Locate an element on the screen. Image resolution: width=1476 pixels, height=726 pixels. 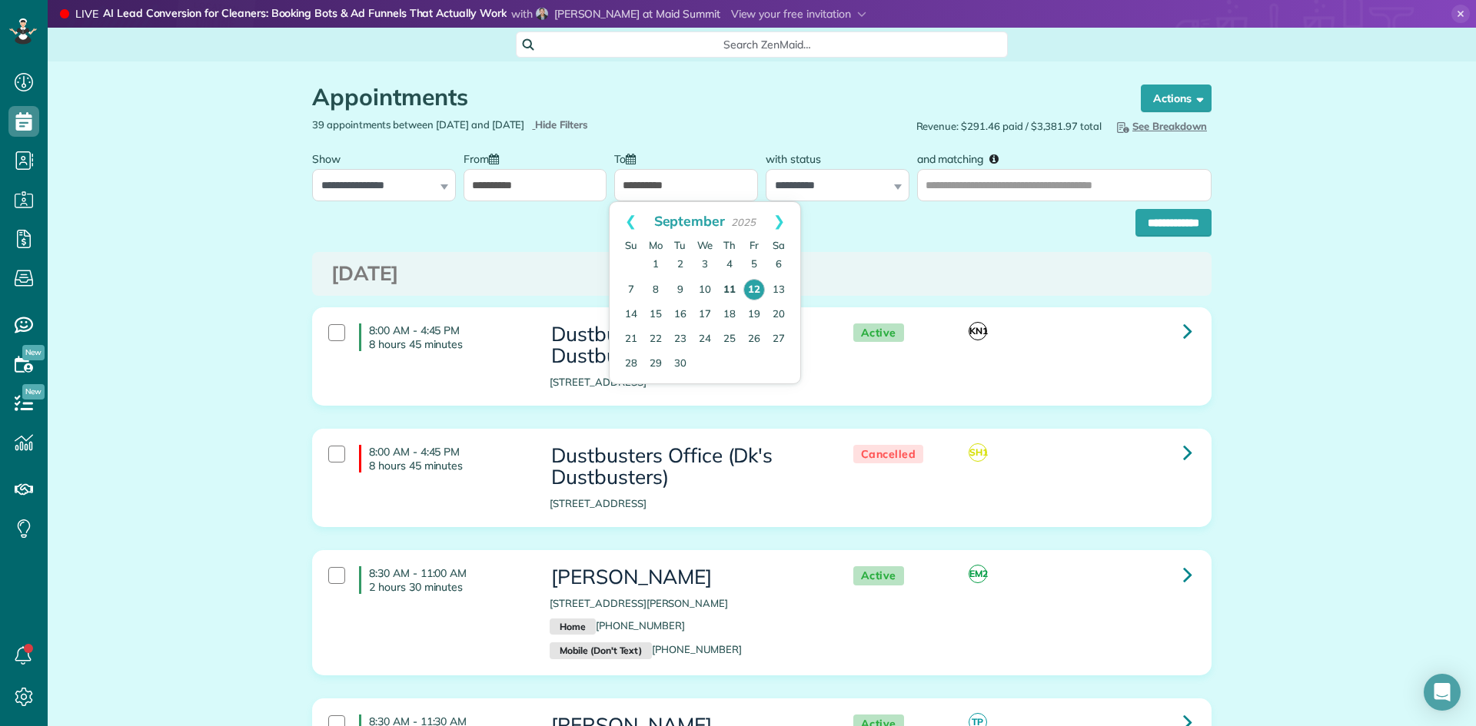
a: 21 is located at coordinates (631, 340).